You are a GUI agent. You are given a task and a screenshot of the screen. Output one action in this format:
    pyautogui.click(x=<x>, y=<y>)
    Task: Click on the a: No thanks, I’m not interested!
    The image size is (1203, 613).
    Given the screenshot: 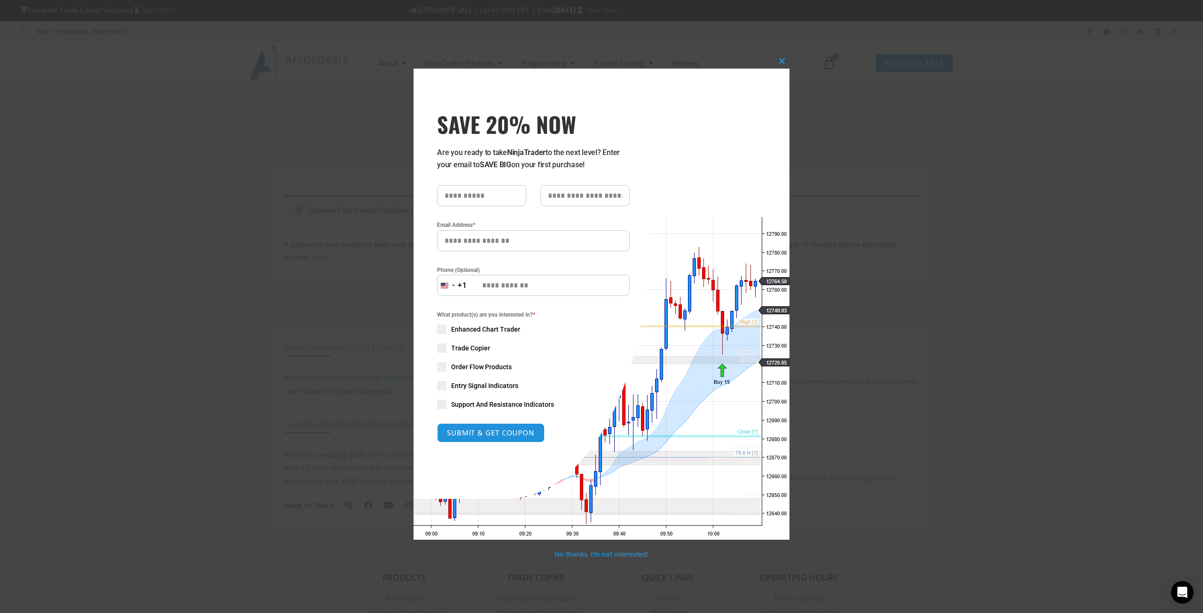 What is the action you would take?
    pyautogui.click(x=601, y=554)
    